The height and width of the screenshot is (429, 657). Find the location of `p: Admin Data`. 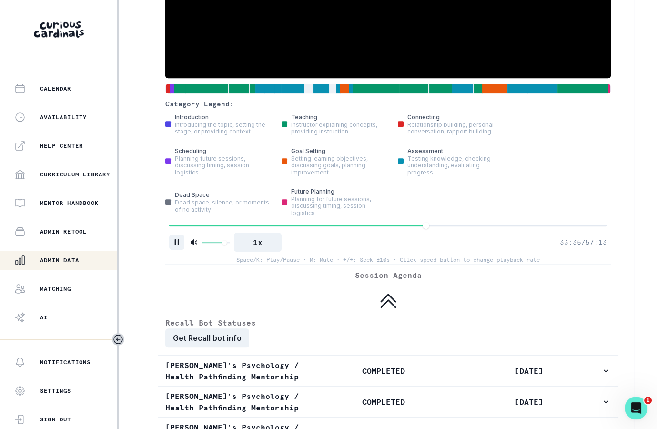

p: Admin Data is located at coordinates (60, 260).